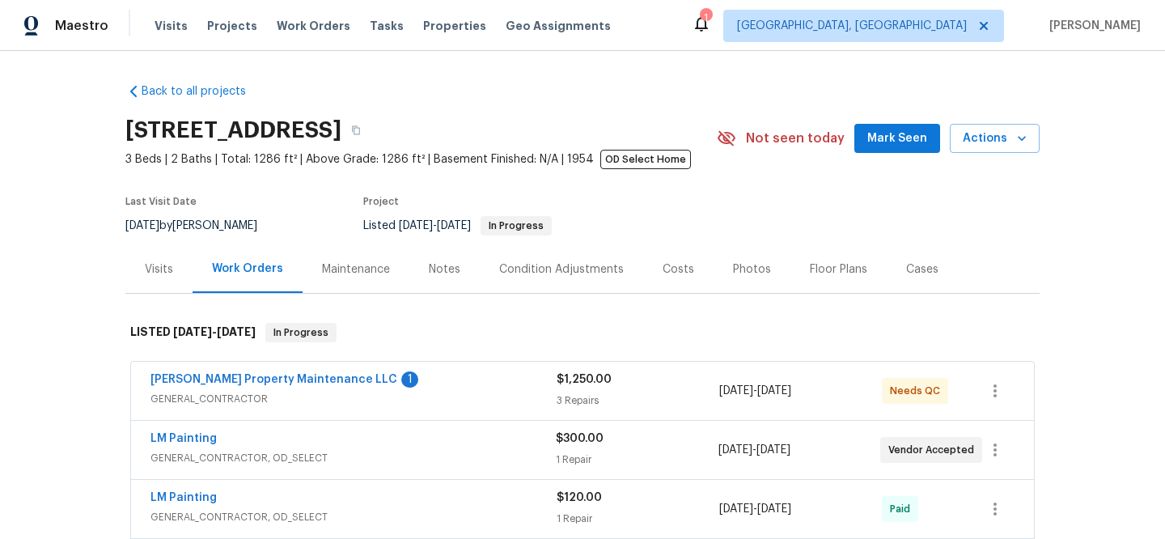 The width and height of the screenshot is (1165, 539). Describe the element at coordinates (903, 509) in the screenshot. I see `span: Paid` at that location.